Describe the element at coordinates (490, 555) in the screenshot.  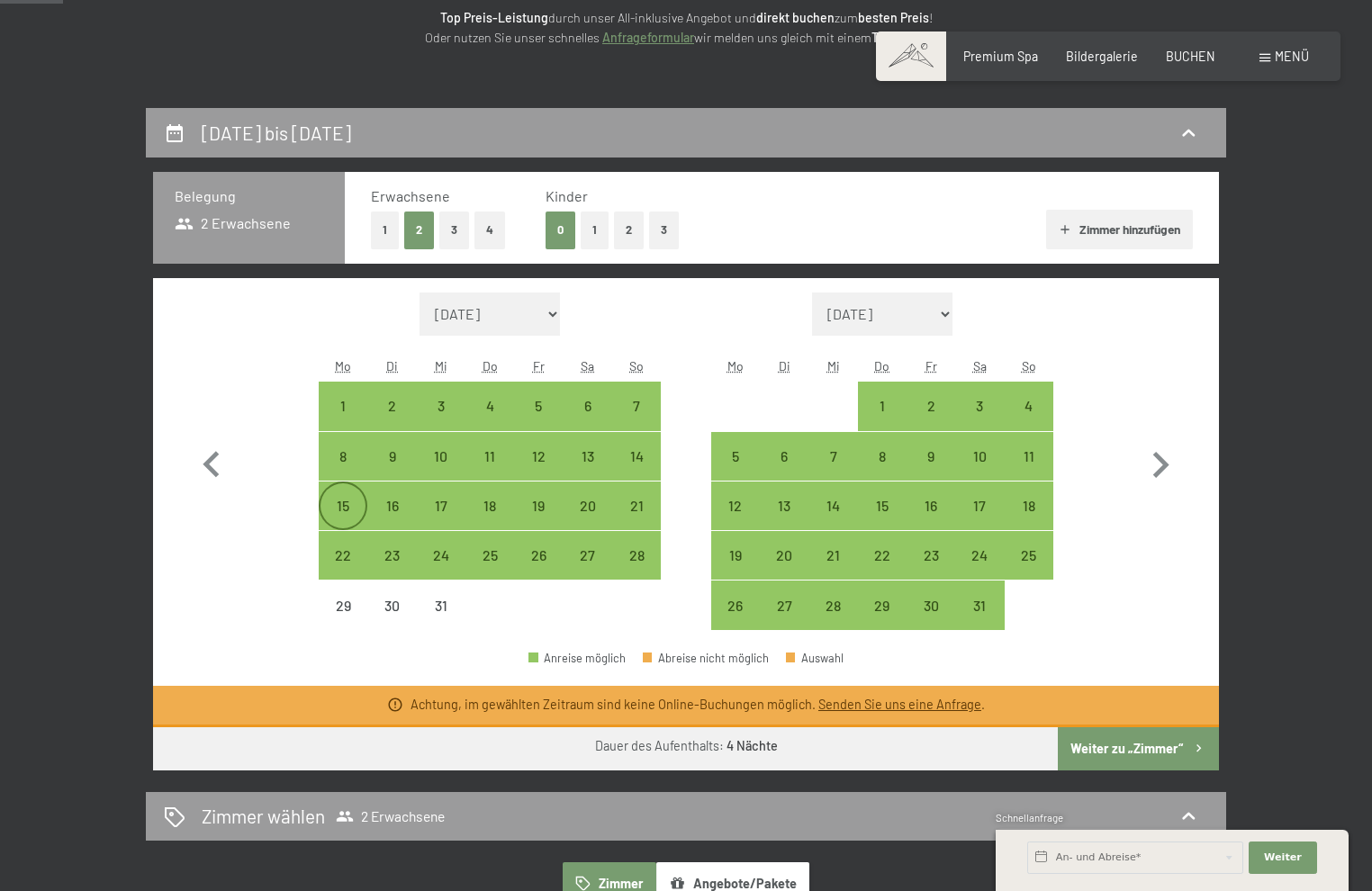
I see `div: Thu Dec 25 2025` at that location.